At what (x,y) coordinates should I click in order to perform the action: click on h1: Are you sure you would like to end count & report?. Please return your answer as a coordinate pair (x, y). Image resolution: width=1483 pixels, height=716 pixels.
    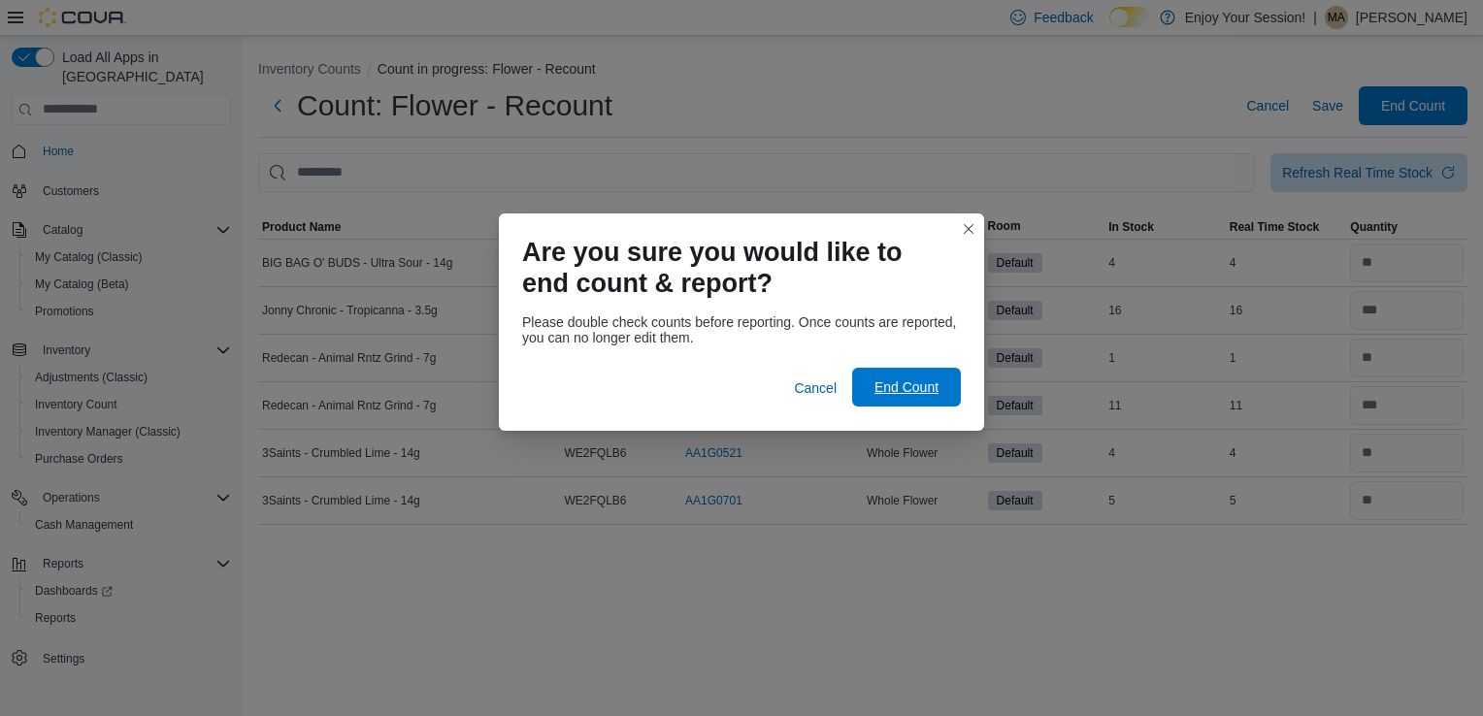
    Looking at the image, I should click on (734, 268).